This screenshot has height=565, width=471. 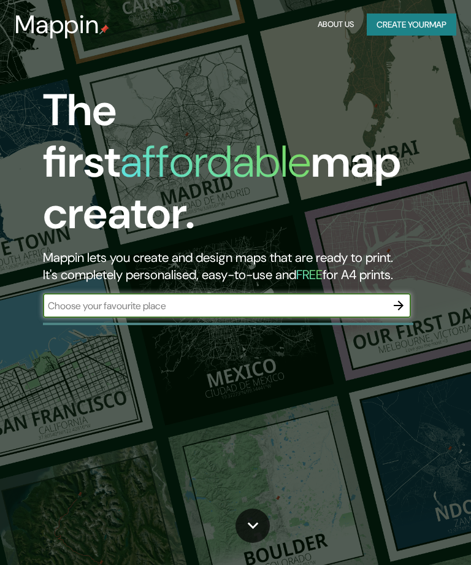 I want to click on h5: FREE, so click(x=309, y=275).